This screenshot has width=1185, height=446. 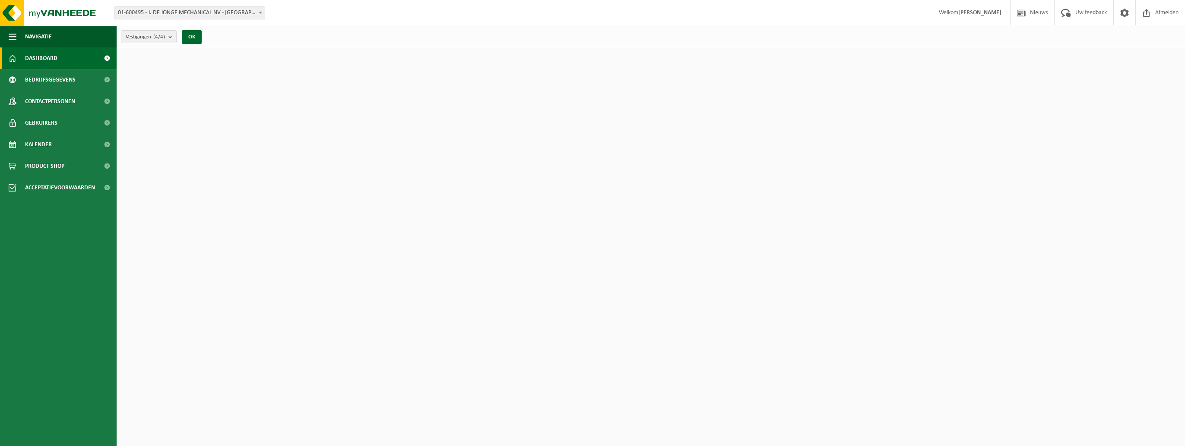 What do you see at coordinates (60, 188) in the screenshot?
I see `span: Acceptatievoorwaarden` at bounding box center [60, 188].